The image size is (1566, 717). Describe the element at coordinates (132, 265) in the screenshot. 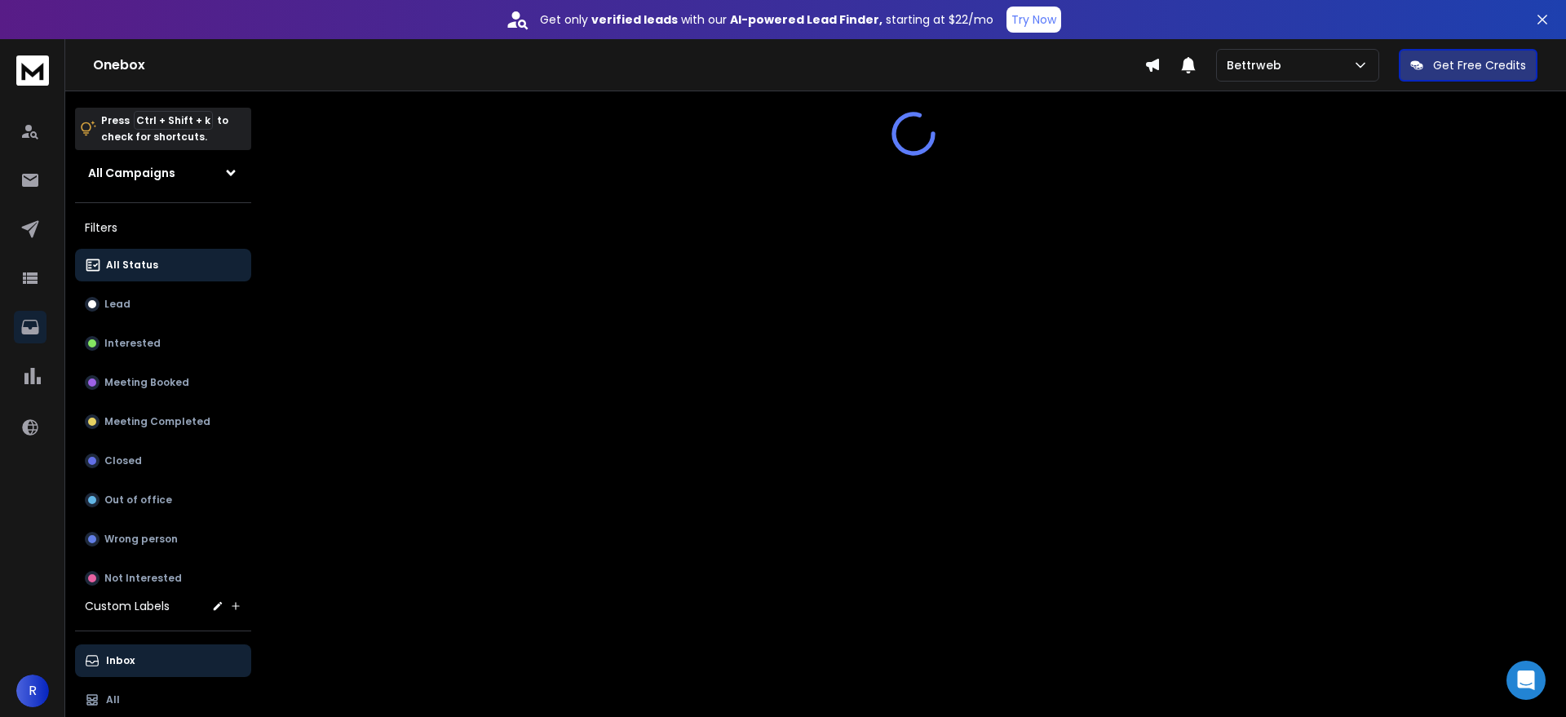

I see `p: All Status` at that location.